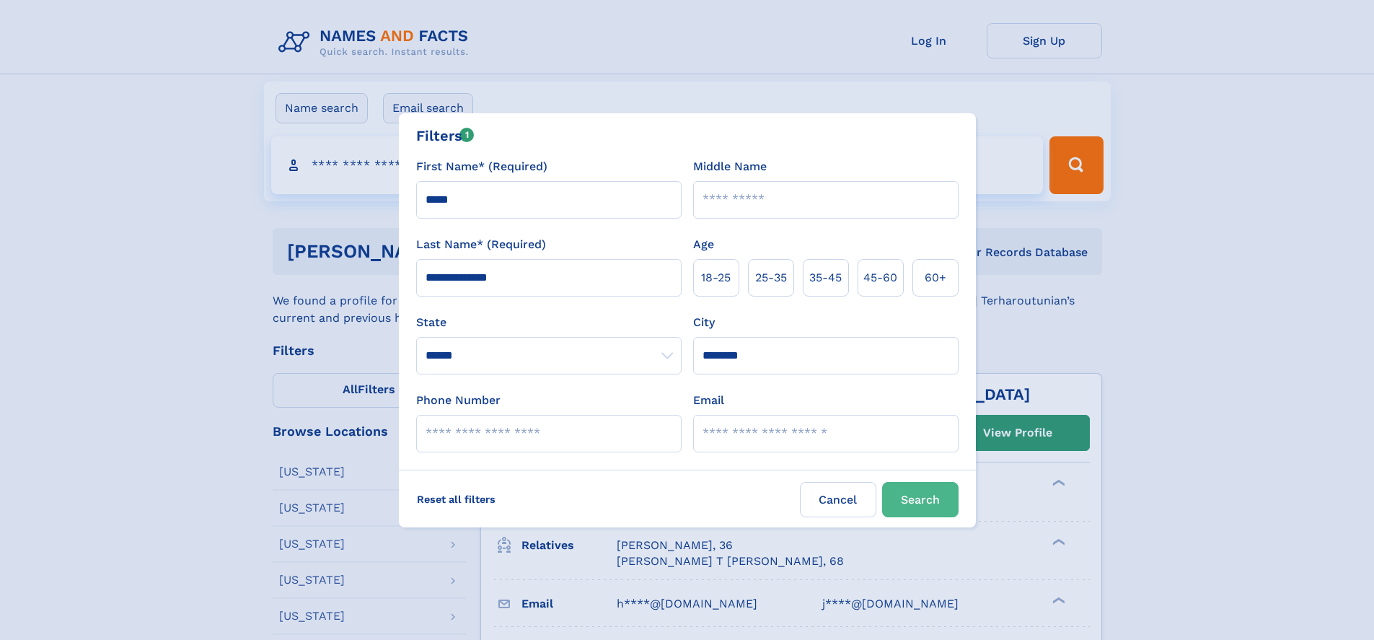  I want to click on span: 45‑60, so click(880, 278).